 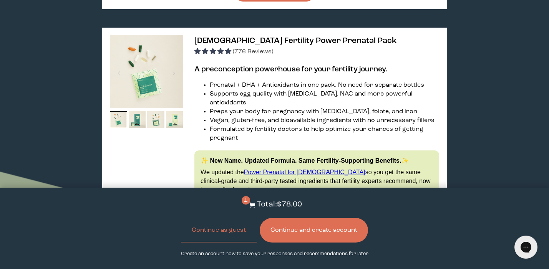 I want to click on li: Prenatal + DHA + Antioxidants in one pack. No need for separate bottles, so click(x=324, y=85).